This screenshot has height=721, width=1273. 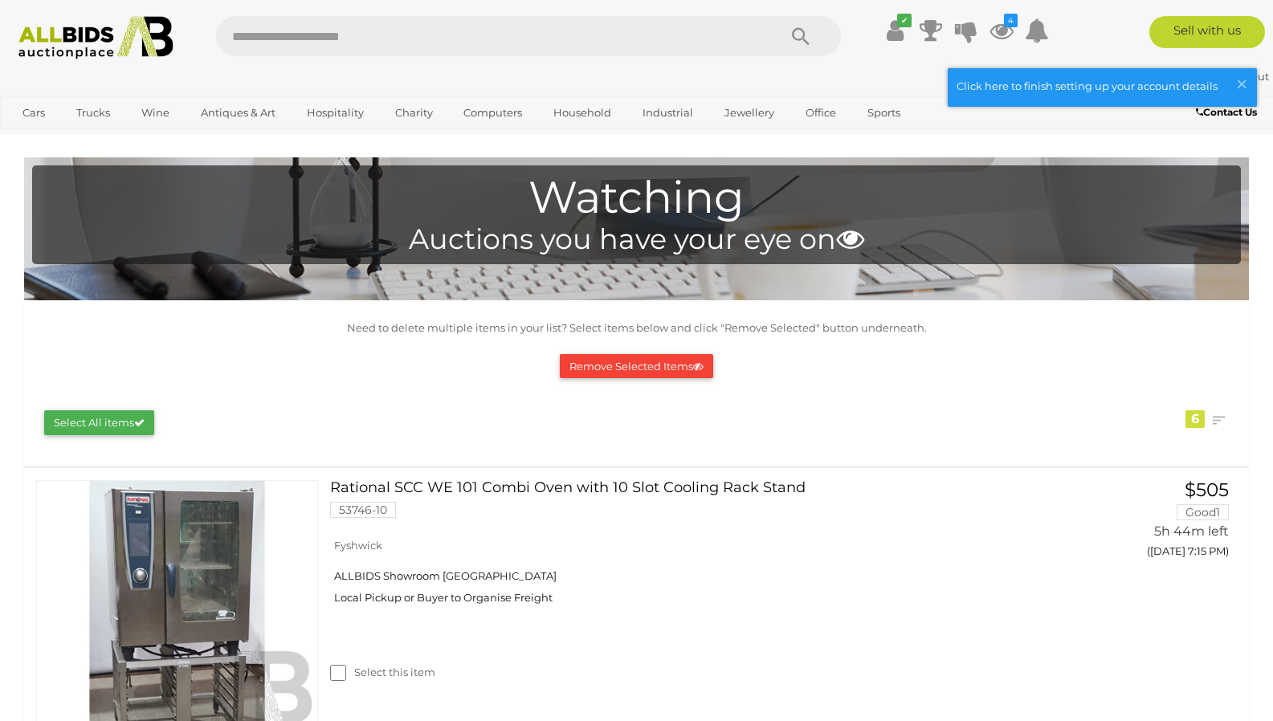 I want to click on a: Household, so click(x=582, y=112).